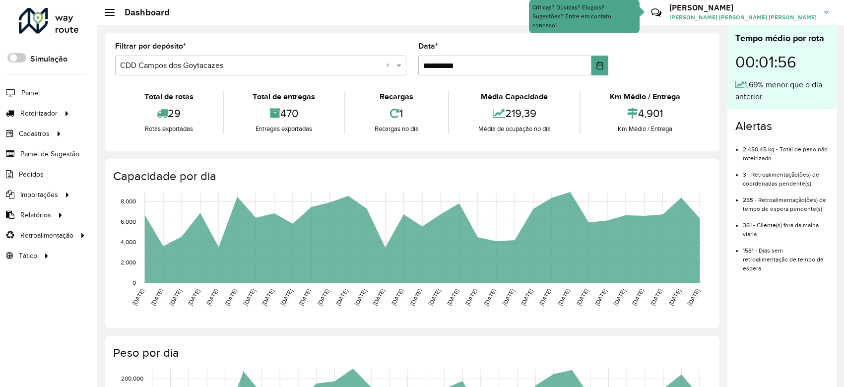 This screenshot has width=844, height=387. Describe the element at coordinates (782, 38) in the screenshot. I see `div: Tempo médio por rota` at that location.